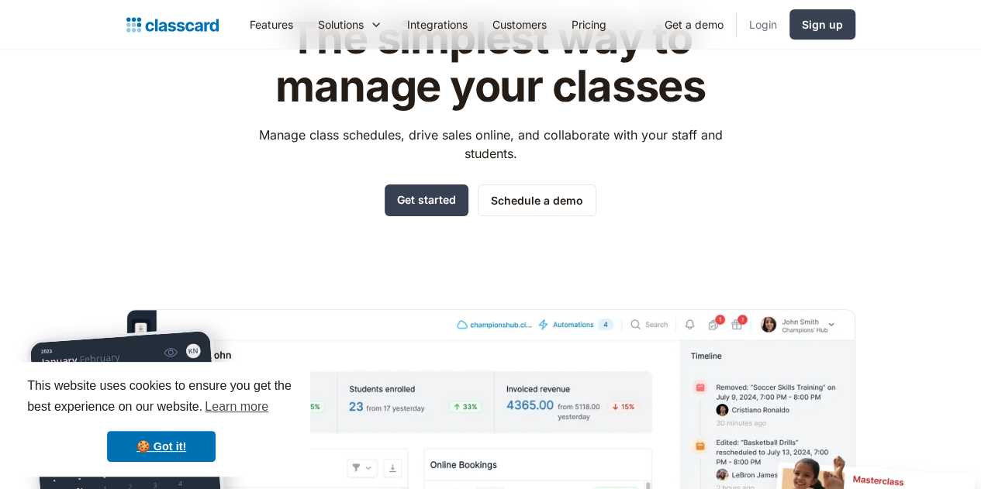  I want to click on a: Get started, so click(426, 200).